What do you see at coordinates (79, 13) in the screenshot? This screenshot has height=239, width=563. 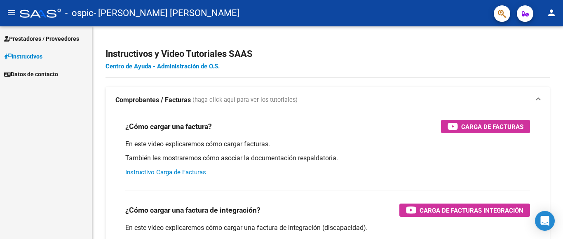 I see `span: - ospic` at bounding box center [79, 13].